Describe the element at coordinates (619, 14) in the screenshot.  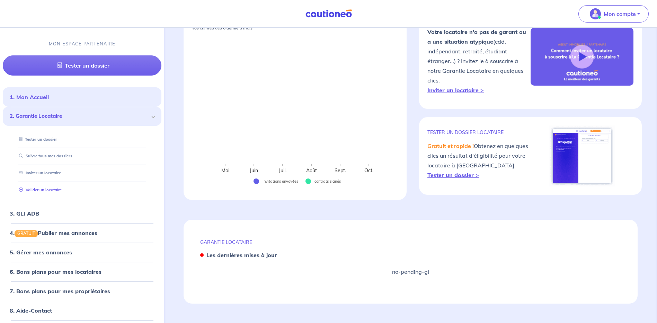
I see `p: Mon compte` at that location.